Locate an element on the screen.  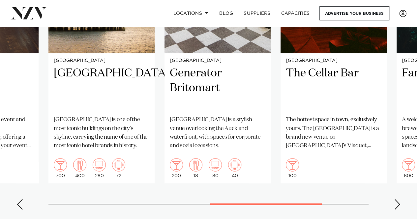
a: SUPPLIERS is located at coordinates (257, 13).